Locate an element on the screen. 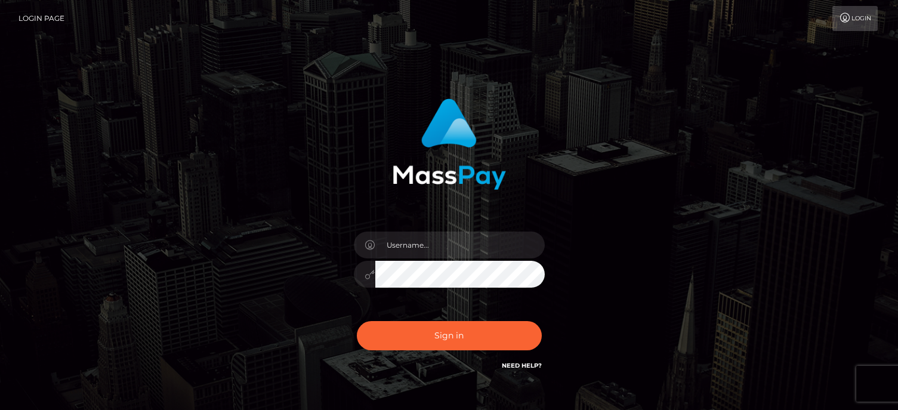 Image resolution: width=898 pixels, height=410 pixels. img: MassPay Login is located at coordinates (449, 144).